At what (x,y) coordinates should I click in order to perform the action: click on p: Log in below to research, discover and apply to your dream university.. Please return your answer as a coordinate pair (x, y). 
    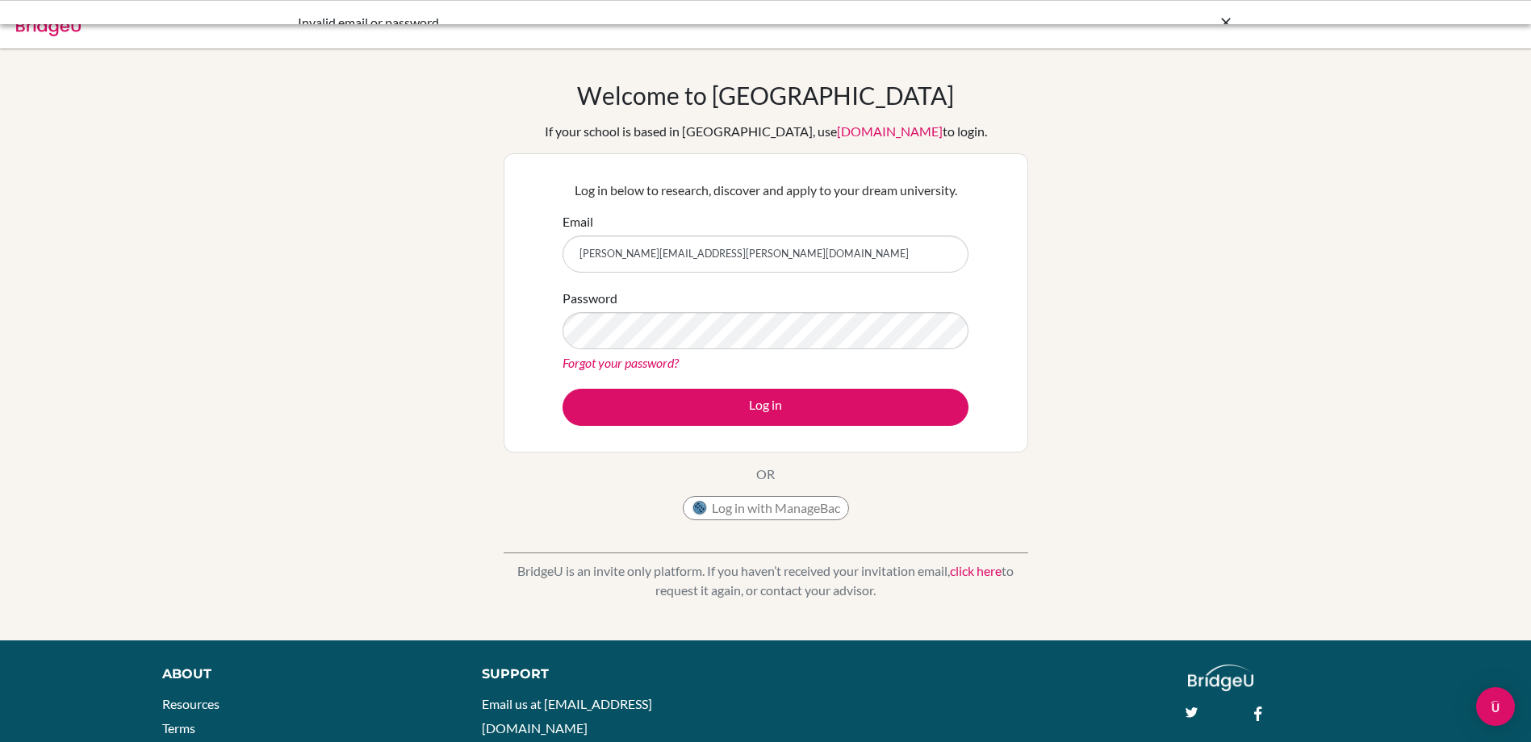
    Looking at the image, I should click on (765, 190).